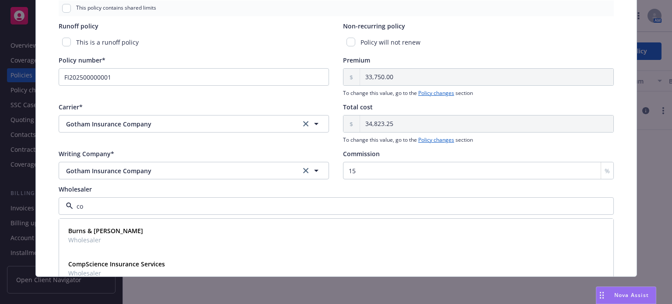 The width and height of the screenshot is (672, 304). I want to click on span: Carrier*, so click(70, 107).